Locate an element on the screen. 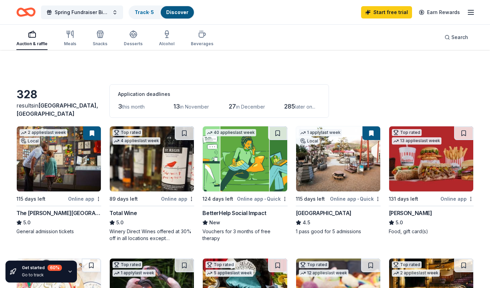 Image resolution: width=490 pixels, height=288 pixels. span: in December is located at coordinates (250, 106).